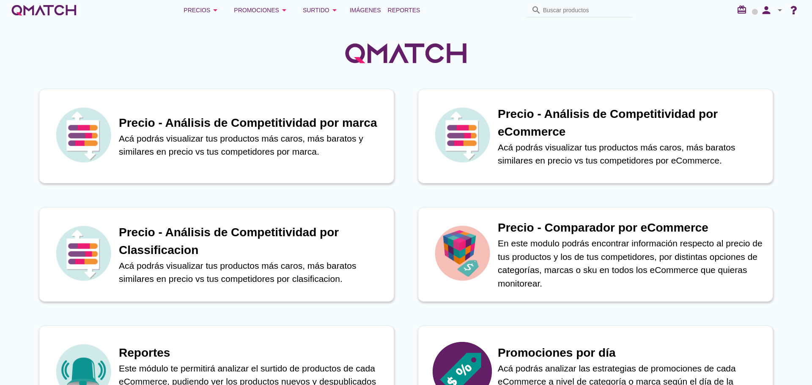  What do you see at coordinates (202, 10) in the screenshot?
I see `div: Precios` at bounding box center [202, 10].